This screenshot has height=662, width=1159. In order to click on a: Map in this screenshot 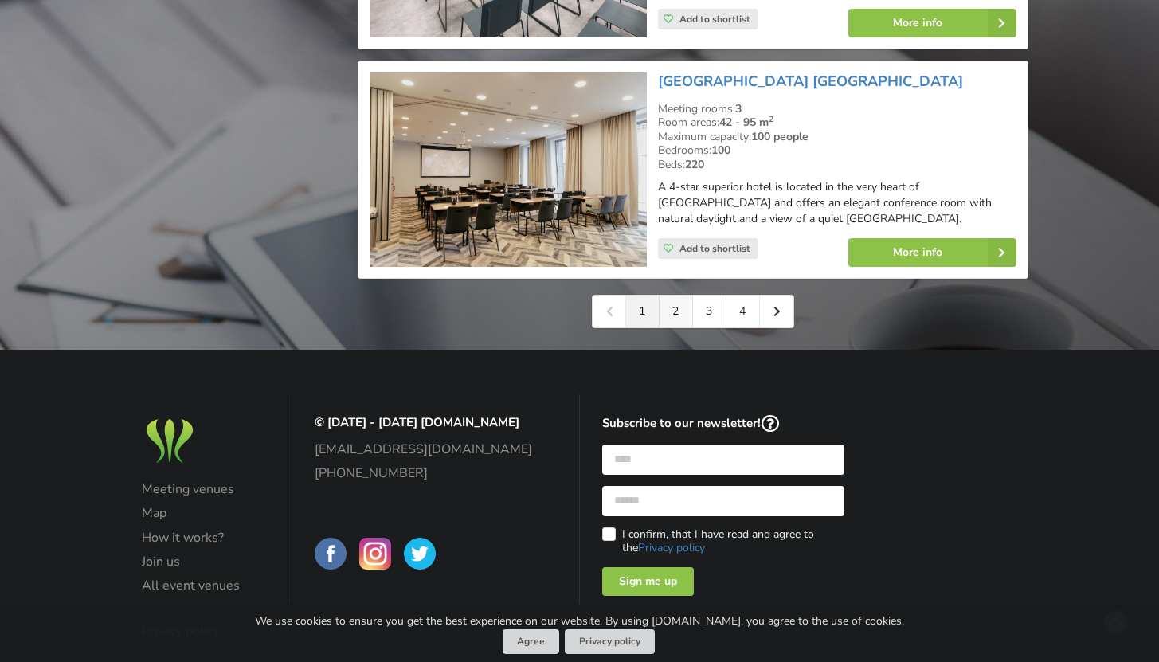, I will do `click(206, 513)`.